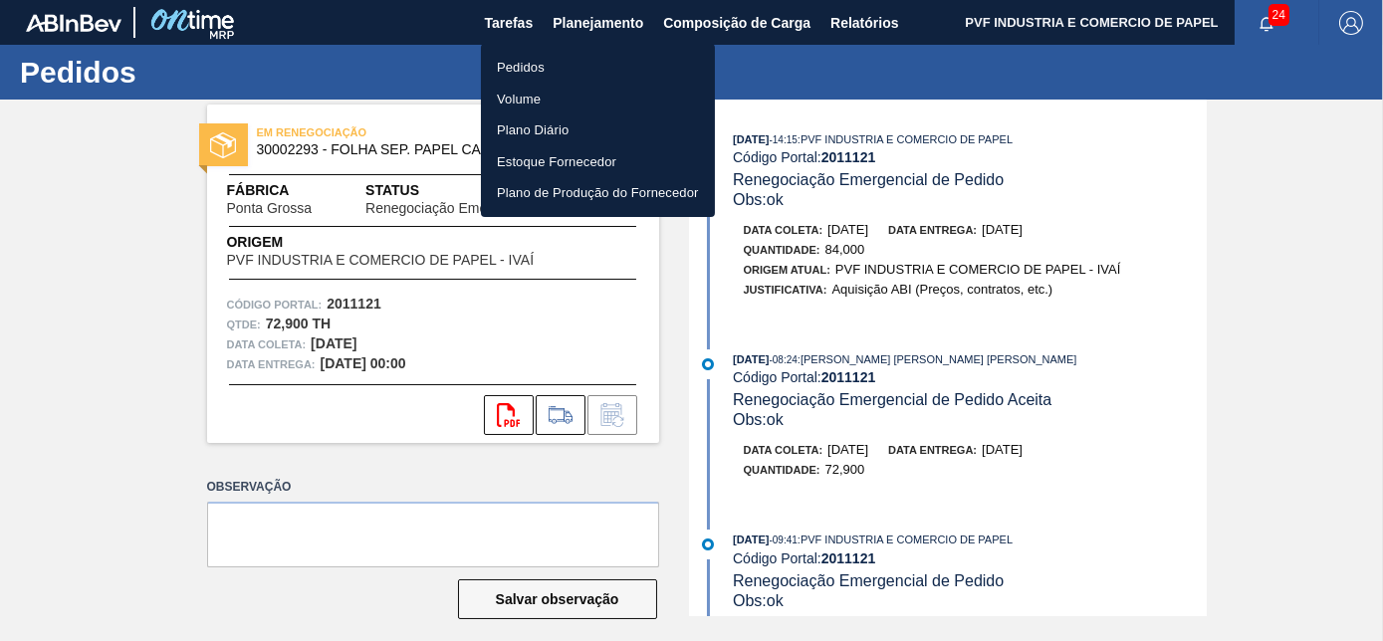 Image resolution: width=1383 pixels, height=641 pixels. What do you see at coordinates (597, 100) in the screenshot?
I see `li: Volume` at bounding box center [597, 100].